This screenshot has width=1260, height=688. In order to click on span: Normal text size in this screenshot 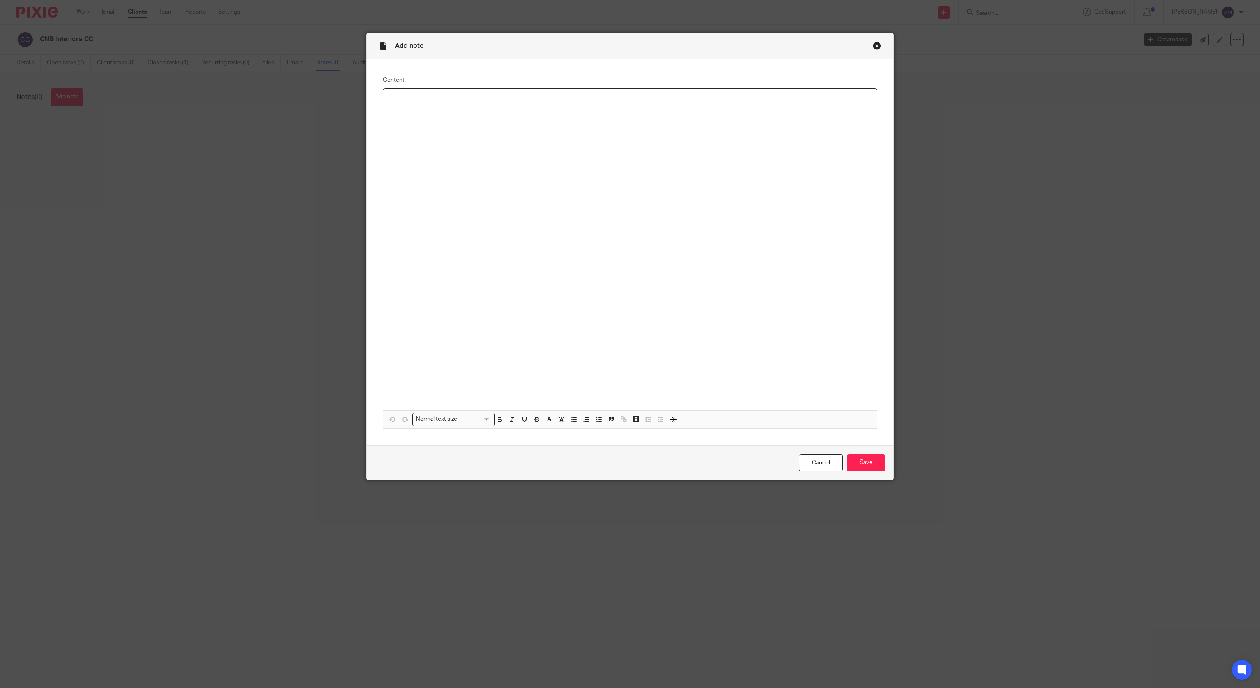, I will do `click(437, 419)`.